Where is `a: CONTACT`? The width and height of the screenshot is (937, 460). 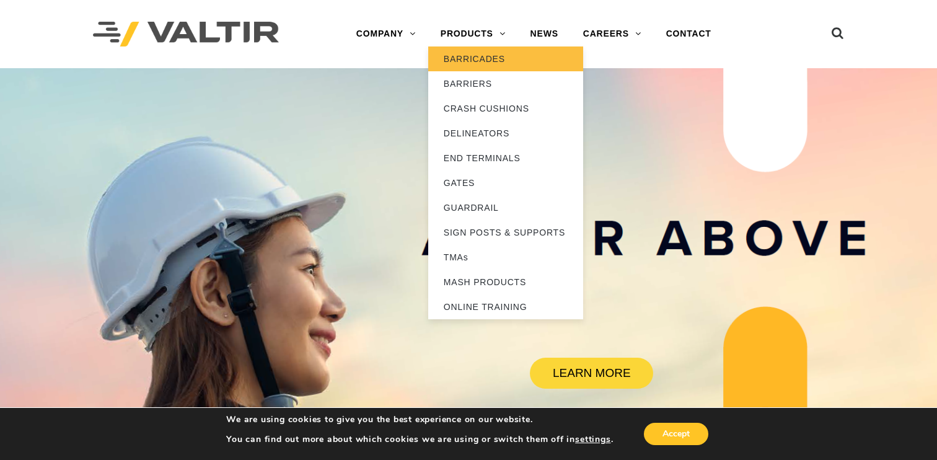 a: CONTACT is located at coordinates (689, 34).